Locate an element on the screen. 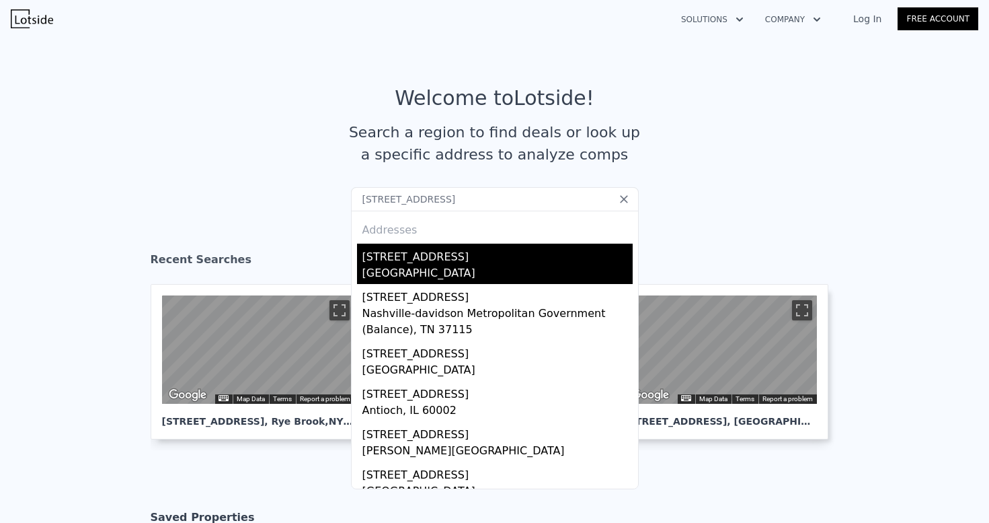 The image size is (989, 523). input: Search an address or region... is located at coordinates (495, 199).